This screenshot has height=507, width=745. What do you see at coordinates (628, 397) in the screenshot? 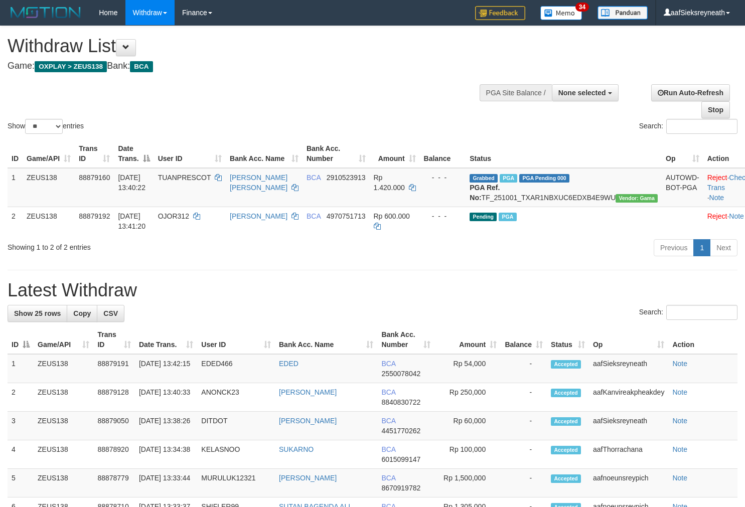
I see `td: aafKanvireakpheakdey` at bounding box center [628, 397].